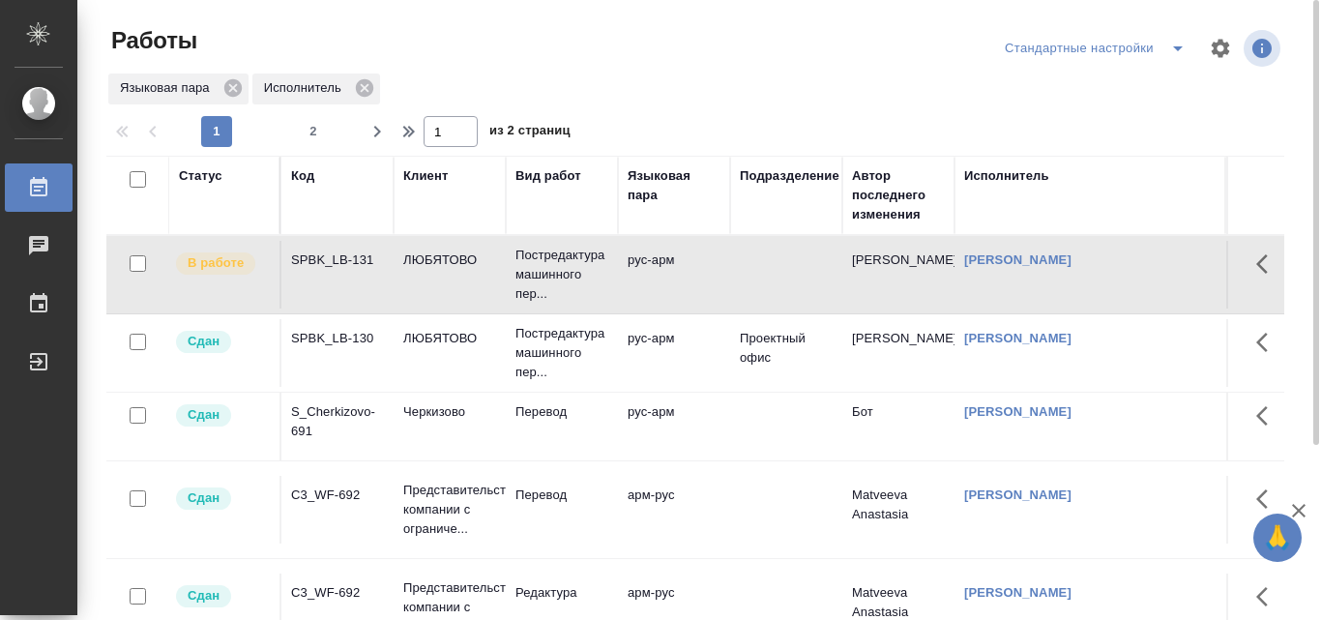  Describe the element at coordinates (313, 132) in the screenshot. I see `button: 2` at that location.